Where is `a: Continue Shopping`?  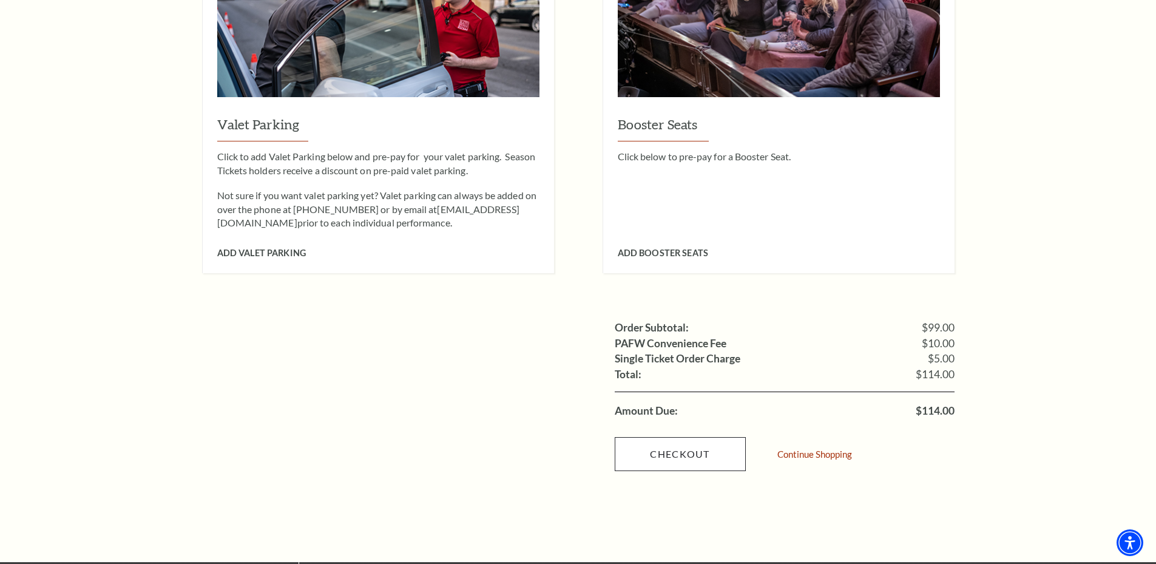
a: Continue Shopping is located at coordinates (814, 454).